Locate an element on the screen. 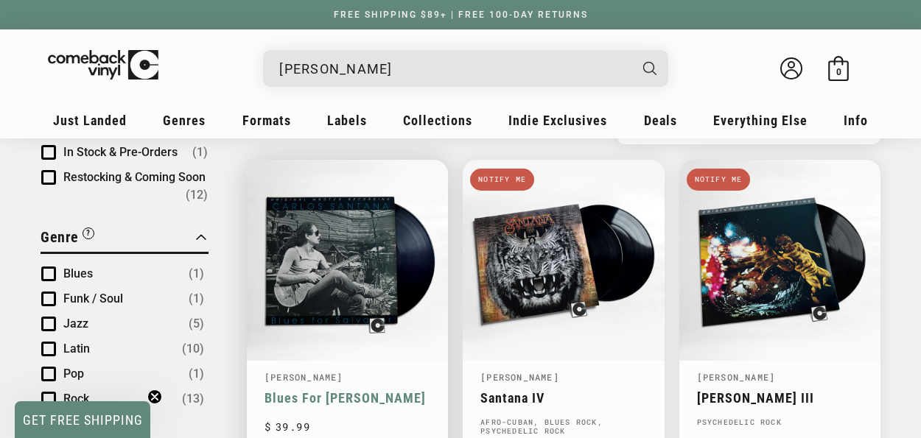  div: Search is located at coordinates (466, 69).